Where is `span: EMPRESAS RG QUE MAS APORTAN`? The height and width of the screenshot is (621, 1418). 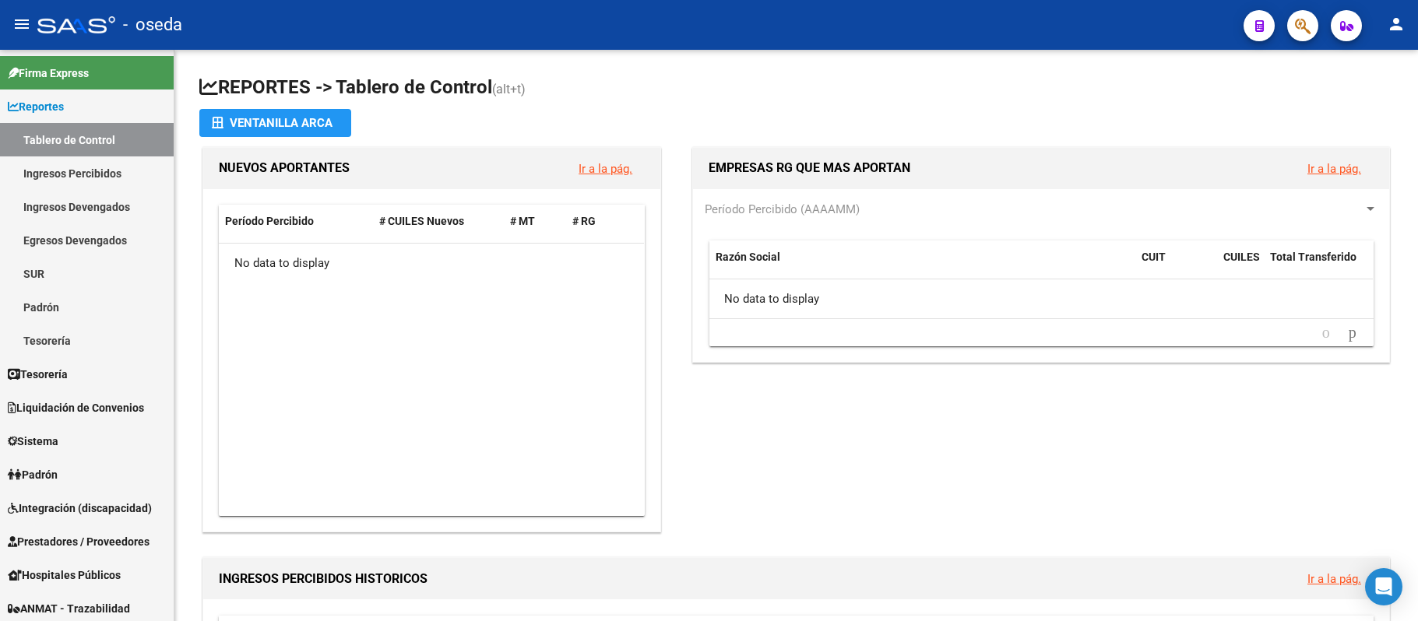
span: EMPRESAS RG QUE MAS APORTAN is located at coordinates (809, 167).